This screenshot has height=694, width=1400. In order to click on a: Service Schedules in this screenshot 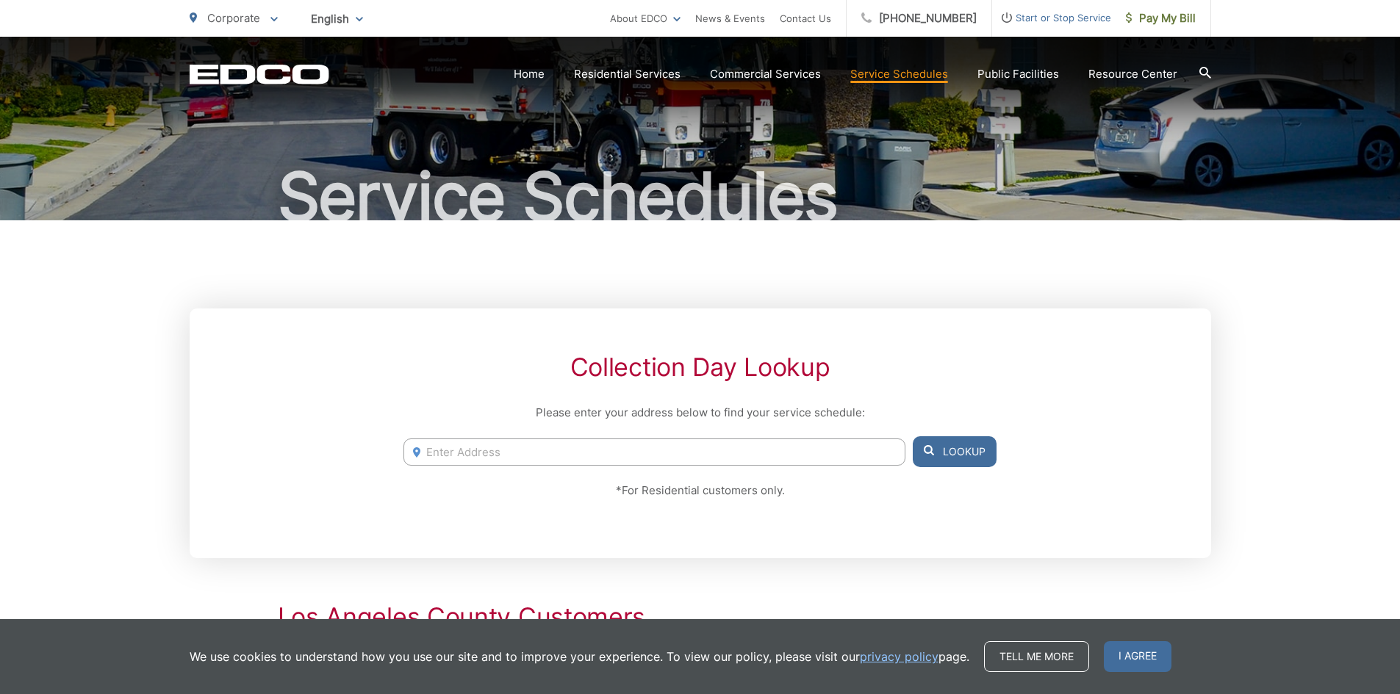, I will do `click(899, 74)`.